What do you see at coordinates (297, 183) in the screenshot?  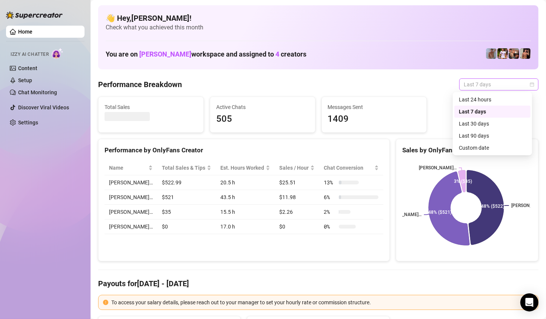 I see `td: $25.51` at bounding box center [297, 183].